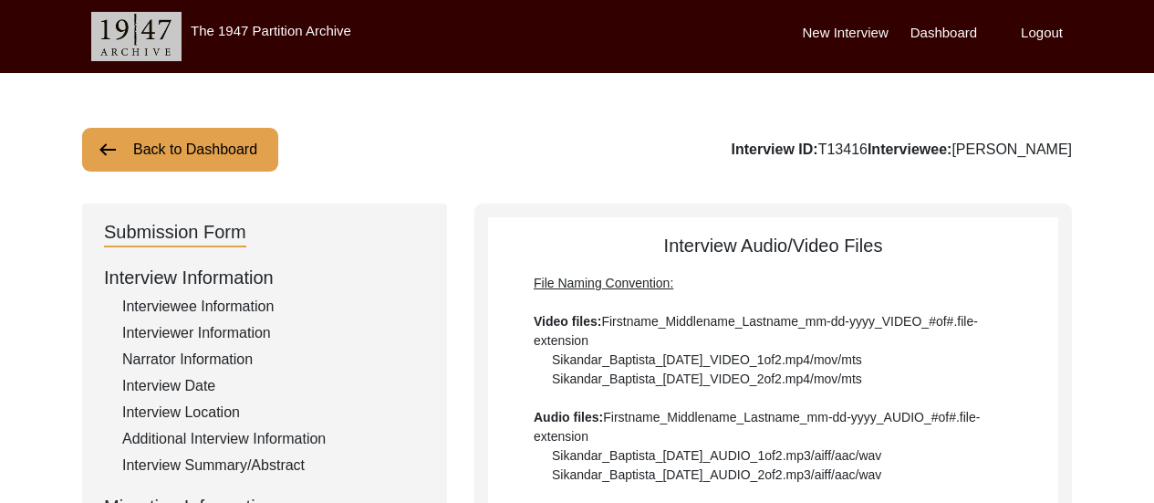 The height and width of the screenshot is (503, 1154). I want to click on img: arrow-left.png, so click(108, 150).